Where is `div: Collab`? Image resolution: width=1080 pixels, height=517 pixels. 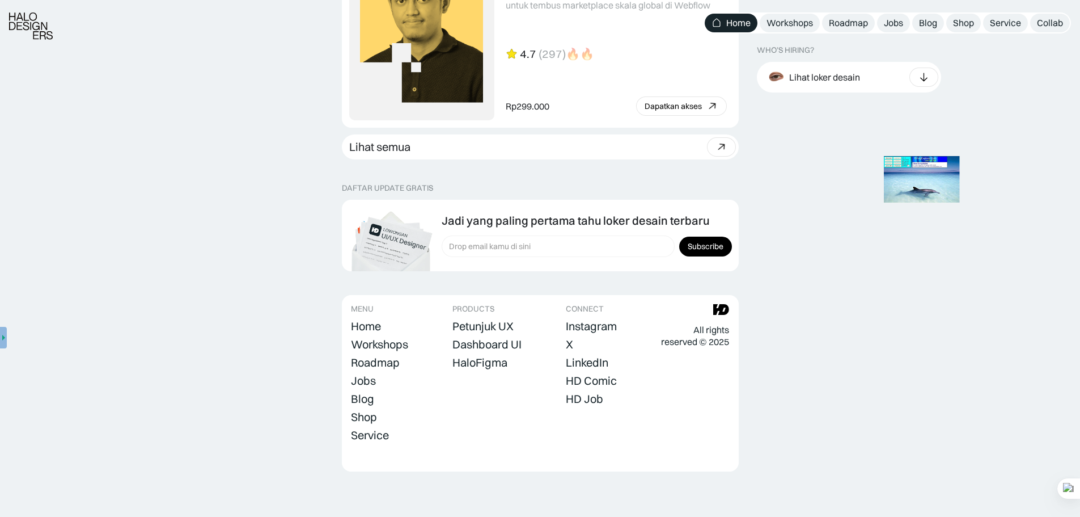
div: Collab is located at coordinates (1050, 23).